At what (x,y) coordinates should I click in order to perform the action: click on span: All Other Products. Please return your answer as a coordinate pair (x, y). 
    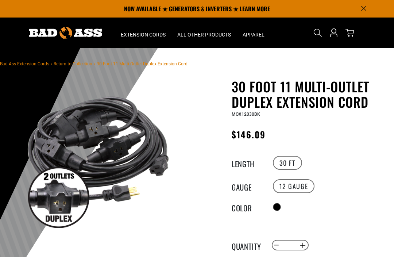
    Looking at the image, I should click on (204, 35).